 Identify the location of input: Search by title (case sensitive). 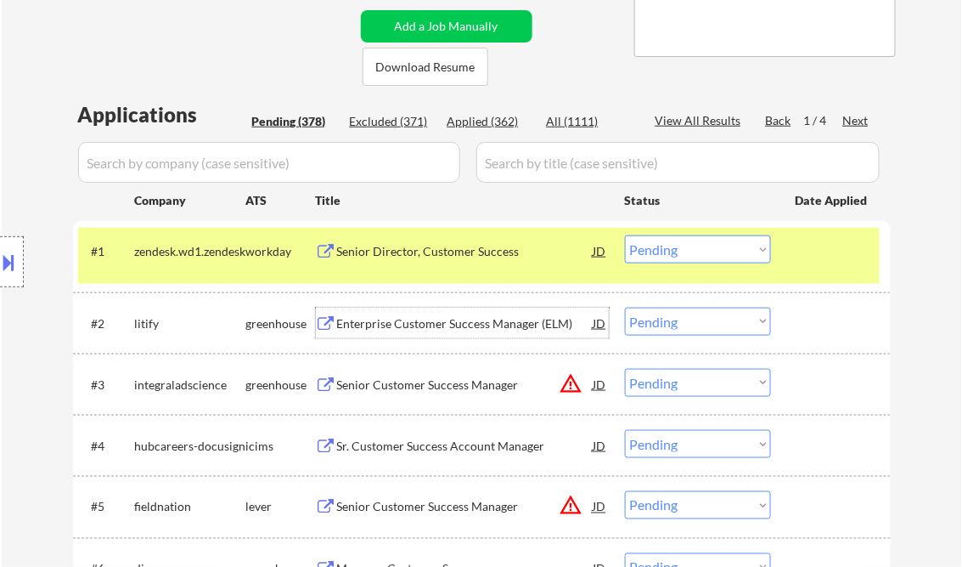
(678, 162).